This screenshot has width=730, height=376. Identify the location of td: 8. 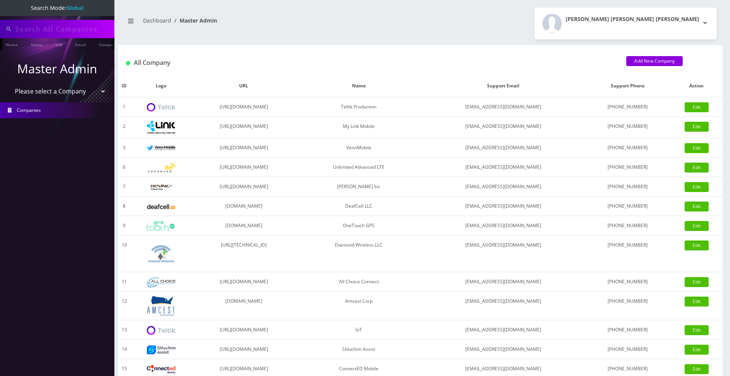
(124, 206).